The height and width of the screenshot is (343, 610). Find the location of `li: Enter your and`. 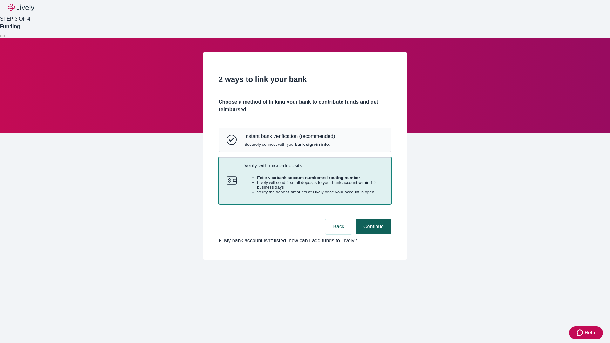

li: Enter your and is located at coordinates (320, 178).